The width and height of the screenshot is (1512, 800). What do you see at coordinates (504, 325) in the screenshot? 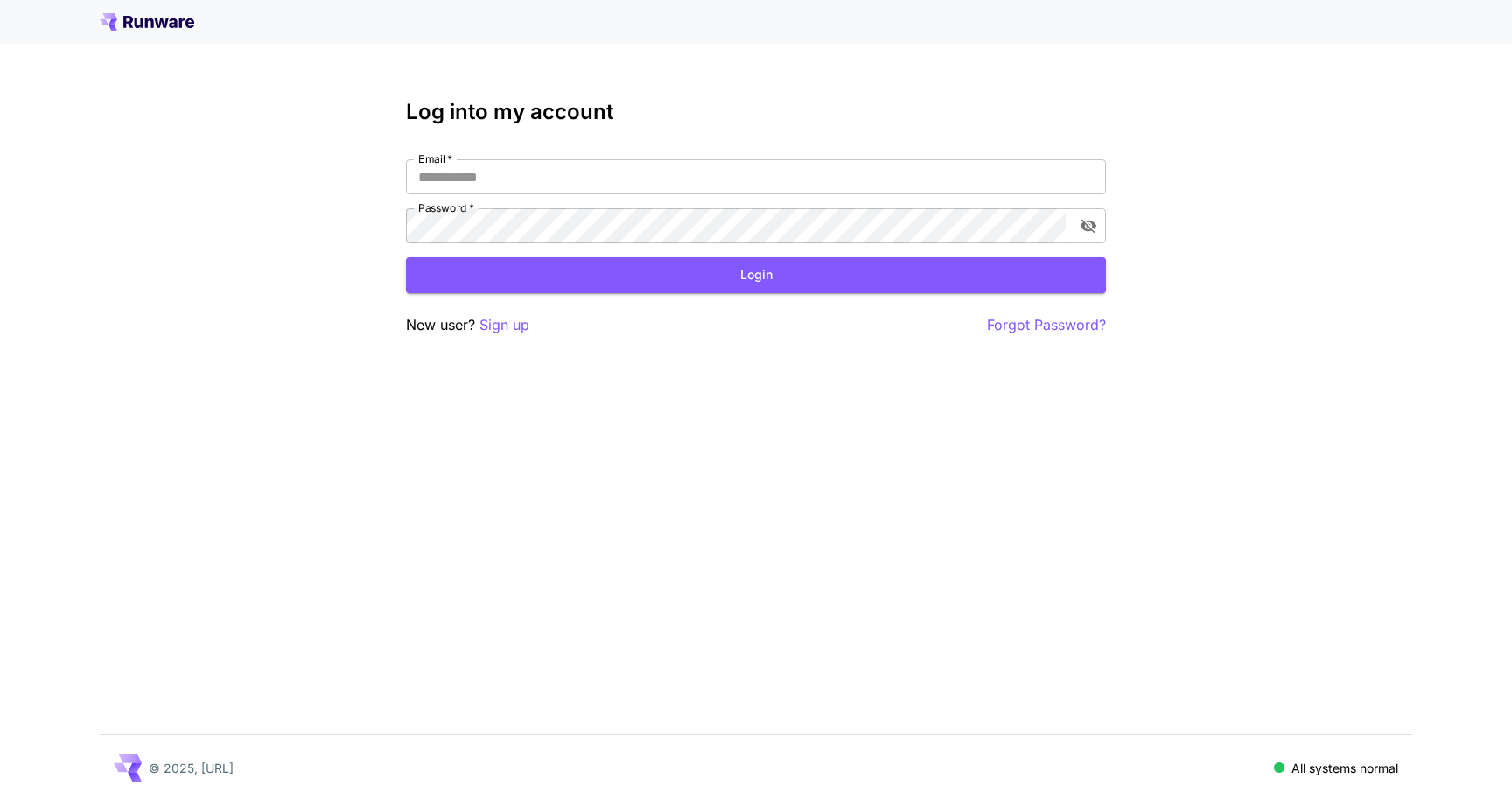
I see `button: Sign up` at bounding box center [504, 325].